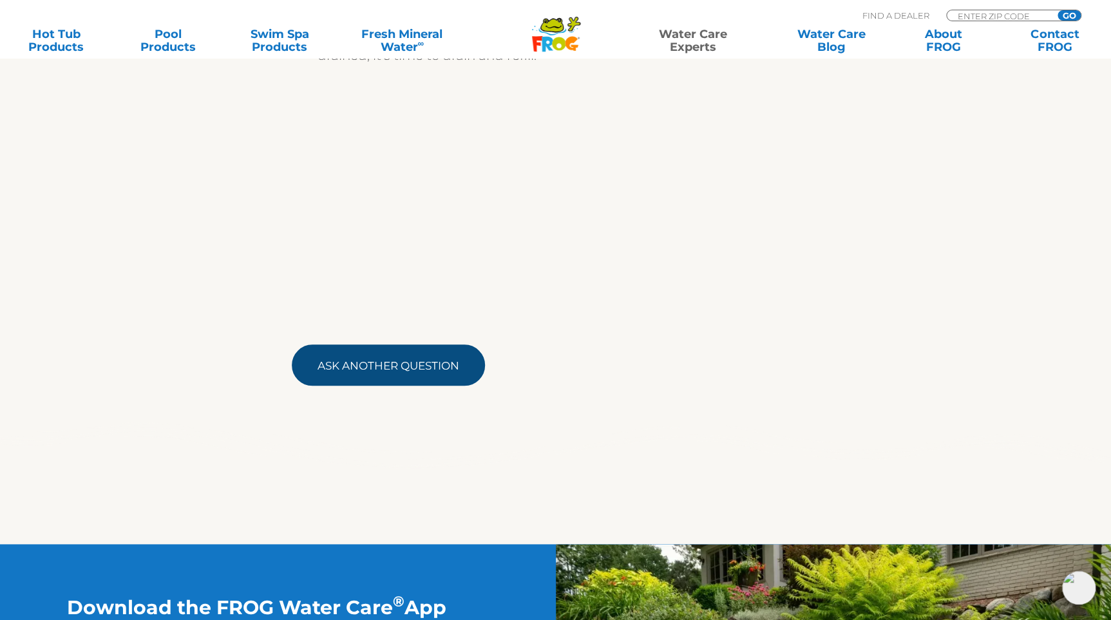 This screenshot has width=1111, height=620. What do you see at coordinates (256, 607) in the screenshot?
I see `span: Download the FROG Water Care App` at bounding box center [256, 607].